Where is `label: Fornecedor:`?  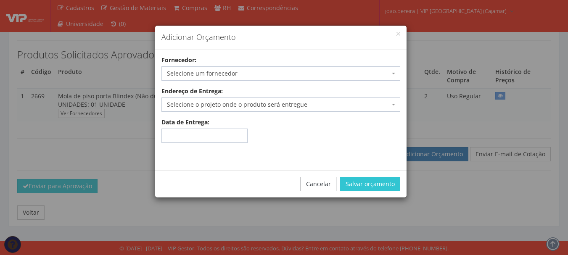 label: Fornecedor: is located at coordinates (179, 60).